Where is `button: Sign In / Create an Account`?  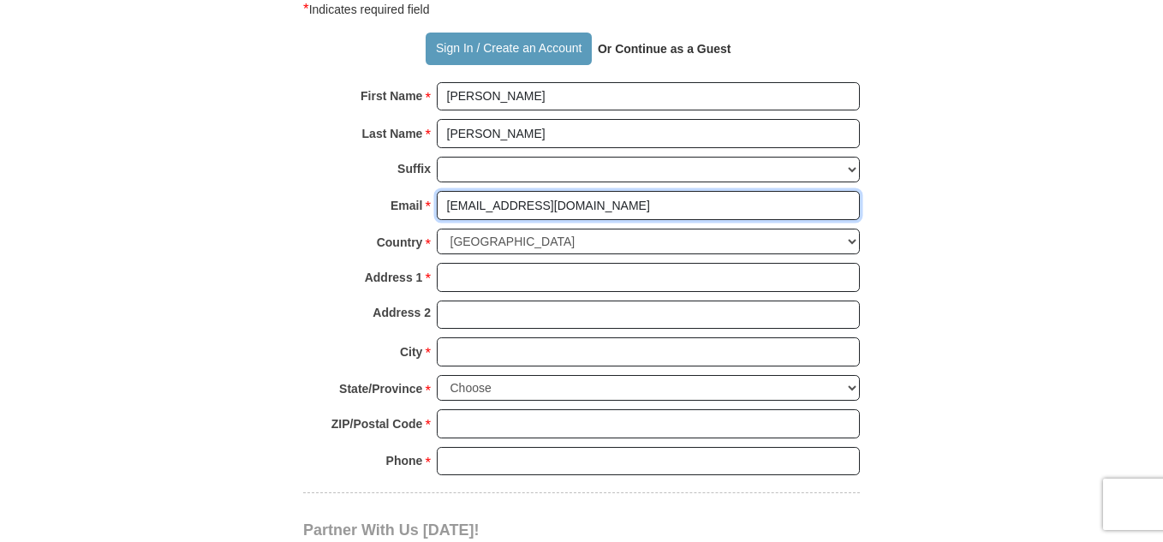
button: Sign In / Create an Account is located at coordinates (508, 49).